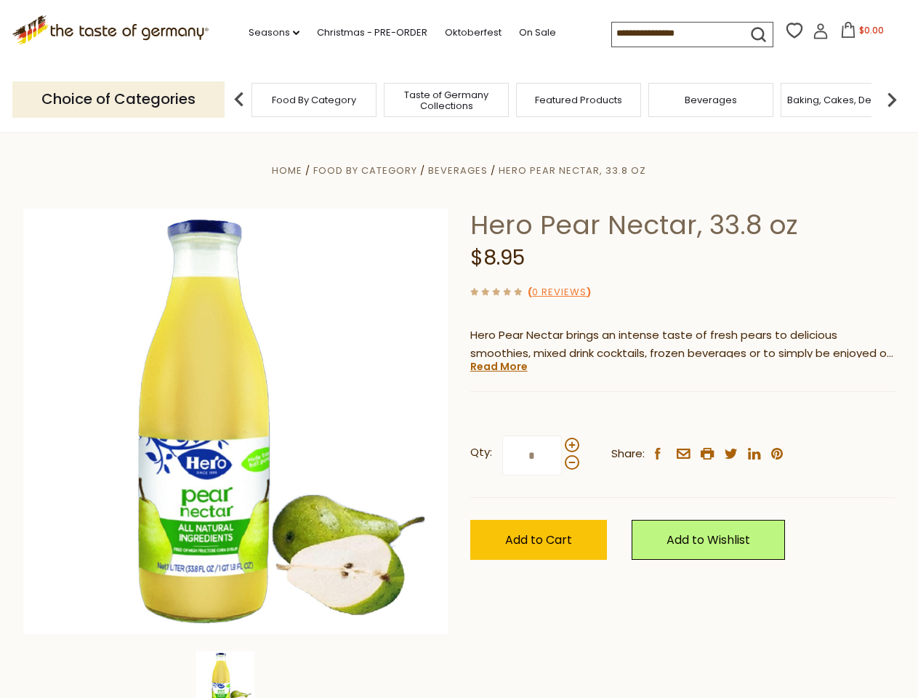 The image size is (918, 698). Describe the element at coordinates (892, 100) in the screenshot. I see `img: next arrow` at that location.